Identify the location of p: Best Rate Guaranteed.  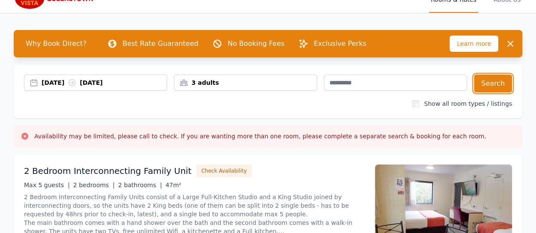
(160, 44).